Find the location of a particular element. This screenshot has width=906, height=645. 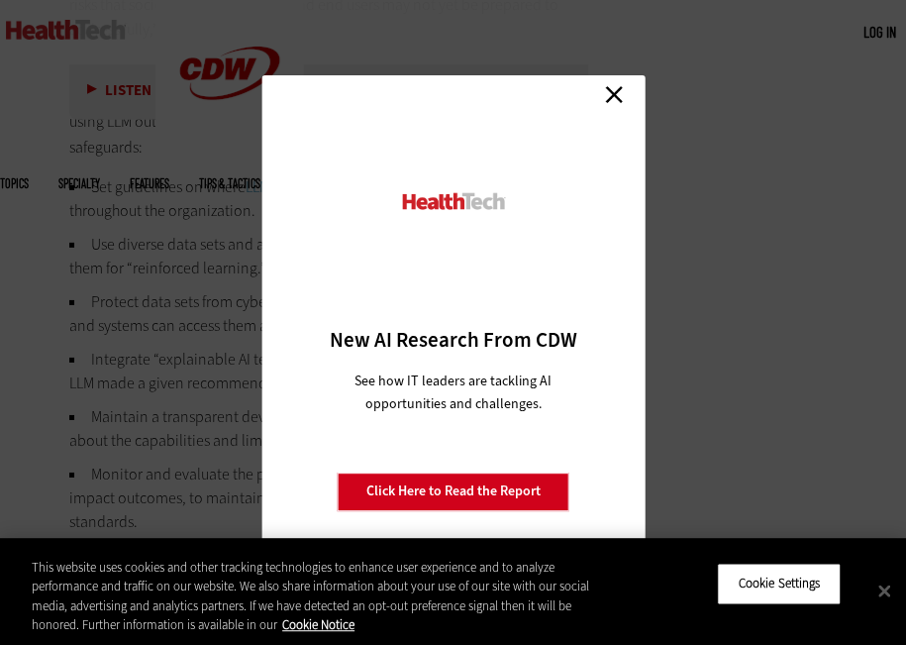

button: Cookie Settings is located at coordinates (778, 583).